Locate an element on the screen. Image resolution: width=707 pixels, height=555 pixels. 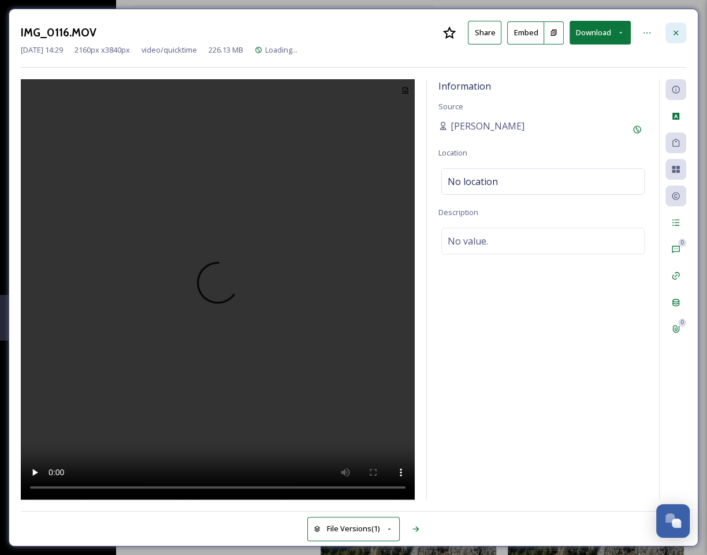
span: No value. is located at coordinates (468, 241).